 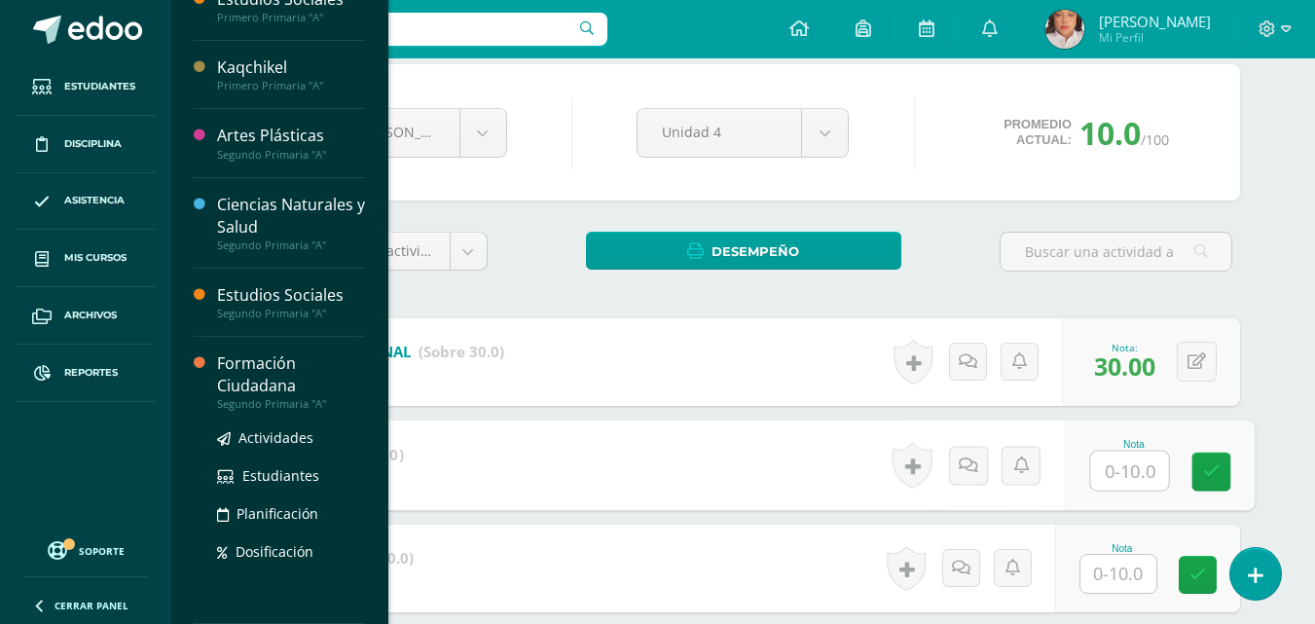 What do you see at coordinates (1154, 37) in the screenshot?
I see `span: Mi Perfil` at bounding box center [1154, 37].